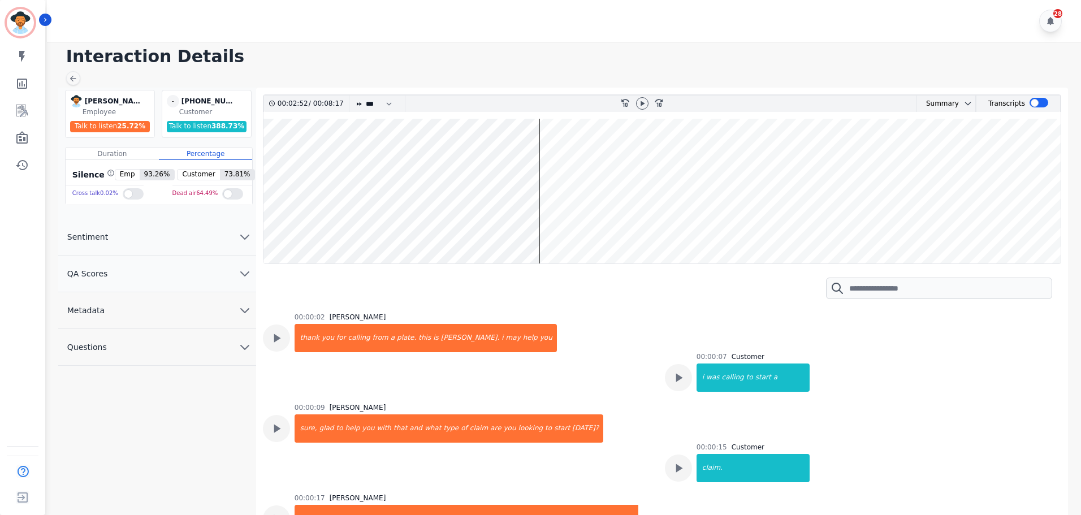  Describe the element at coordinates (157, 347) in the screenshot. I see `button: Questions chevron down` at that location.